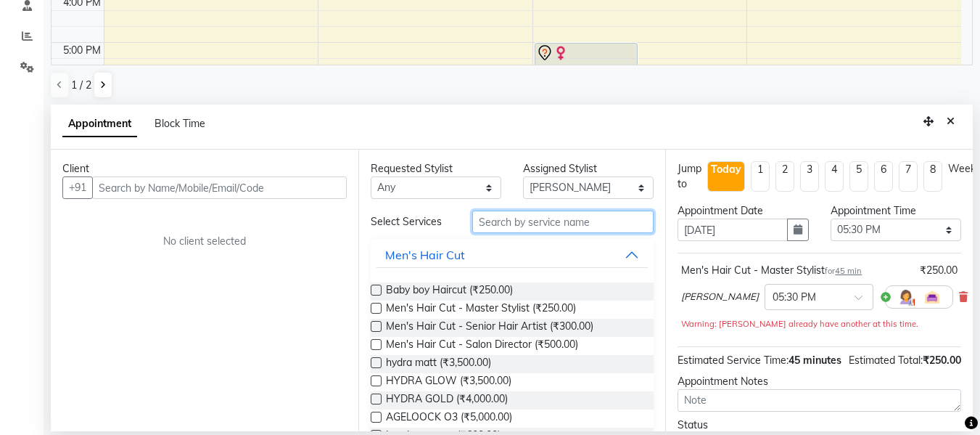 This screenshot has width=980, height=435. What do you see at coordinates (810, 176) in the screenshot?
I see `li: 3` at bounding box center [810, 176].